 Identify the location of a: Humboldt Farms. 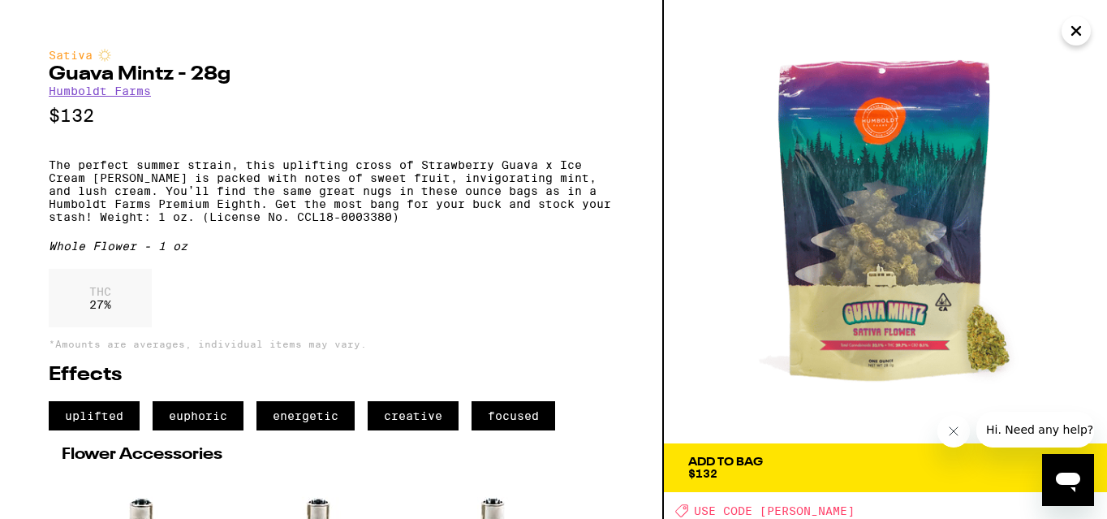
(100, 91).